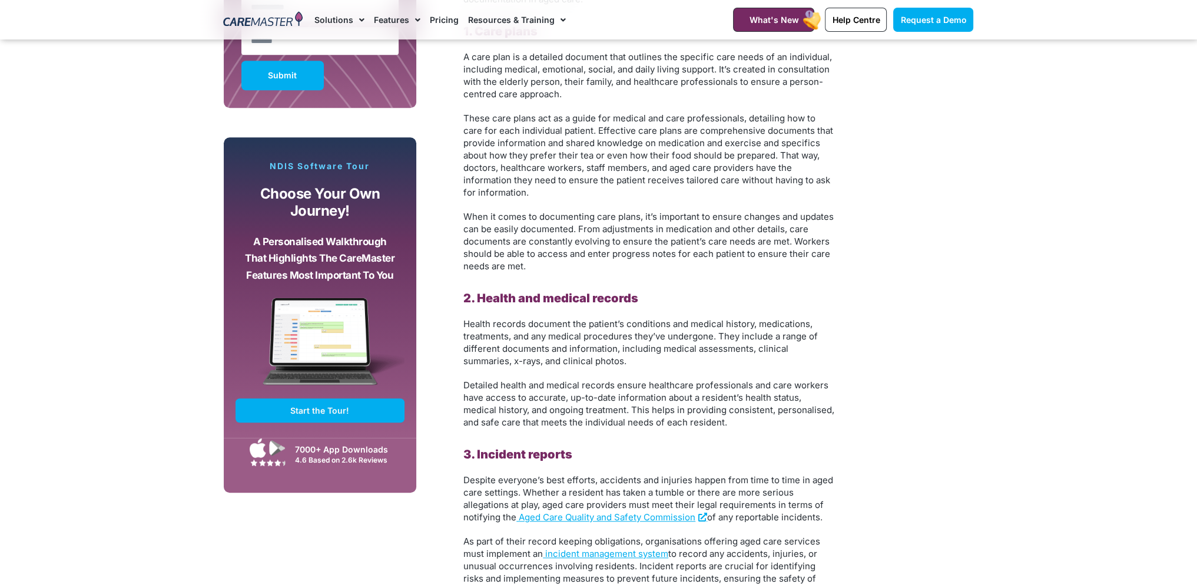 This screenshot has height=584, width=1197. I want to click on img: Google Play App Icon, so click(277, 448).